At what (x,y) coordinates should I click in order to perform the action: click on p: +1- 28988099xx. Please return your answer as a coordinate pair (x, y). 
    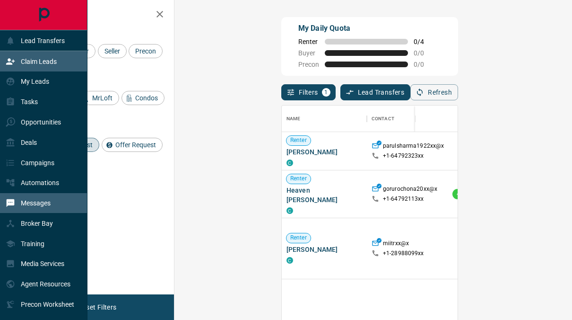
    Looking at the image, I should click on (403, 253).